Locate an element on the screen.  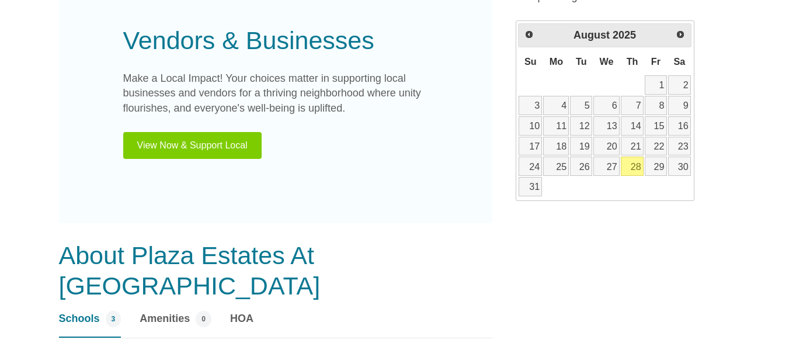
a: 19 is located at coordinates (581, 146).